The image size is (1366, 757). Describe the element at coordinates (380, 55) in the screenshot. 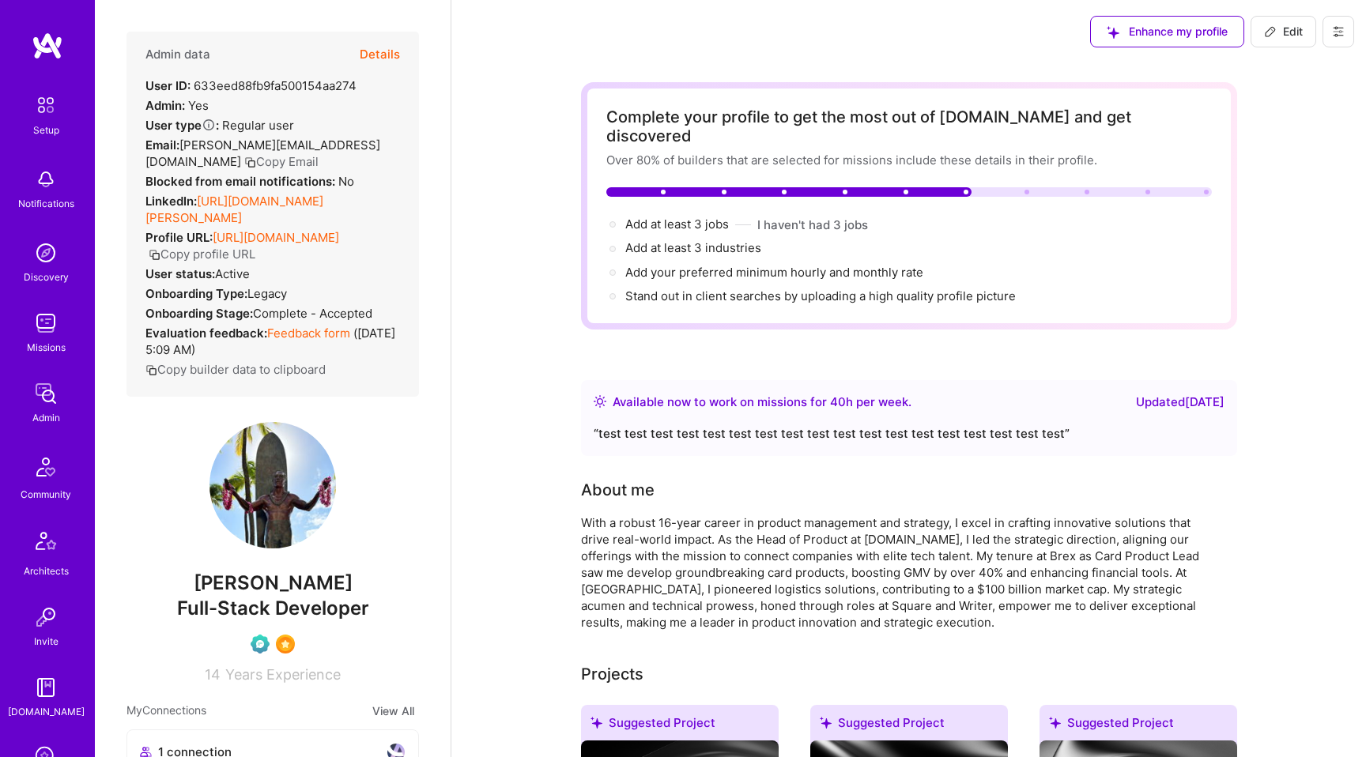

I see `button: Details` at that location.